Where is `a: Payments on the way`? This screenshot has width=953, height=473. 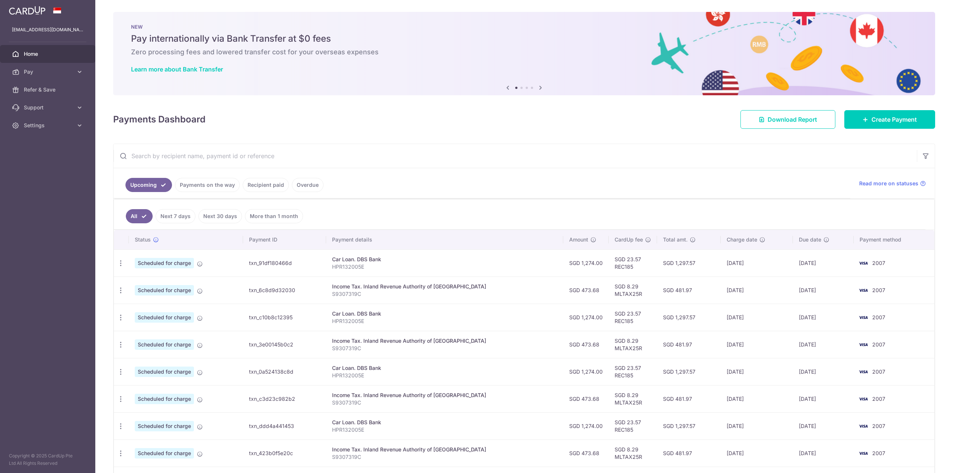
a: Payments on the way is located at coordinates (207, 185).